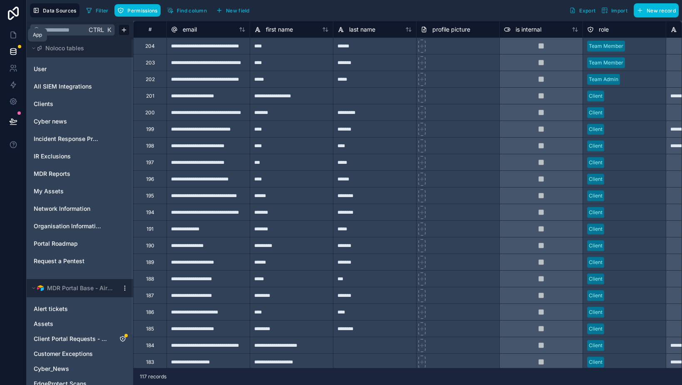 The image size is (682, 385). Describe the element at coordinates (150, 279) in the screenshot. I see `div: 188` at that location.